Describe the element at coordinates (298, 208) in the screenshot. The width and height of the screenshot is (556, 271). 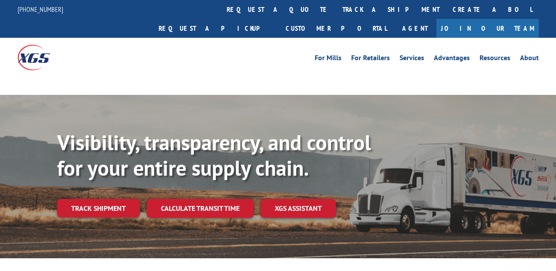
I see `a: XGS ASSISTANT` at that location.